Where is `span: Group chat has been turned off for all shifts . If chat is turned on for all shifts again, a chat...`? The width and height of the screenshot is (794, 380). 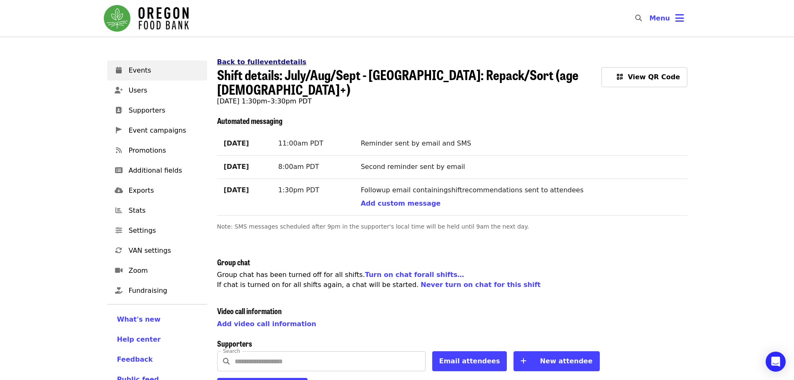 span: Group chat has been turned off for all shifts . If chat is turned on for all shifts again, a chat... is located at coordinates (379, 279).